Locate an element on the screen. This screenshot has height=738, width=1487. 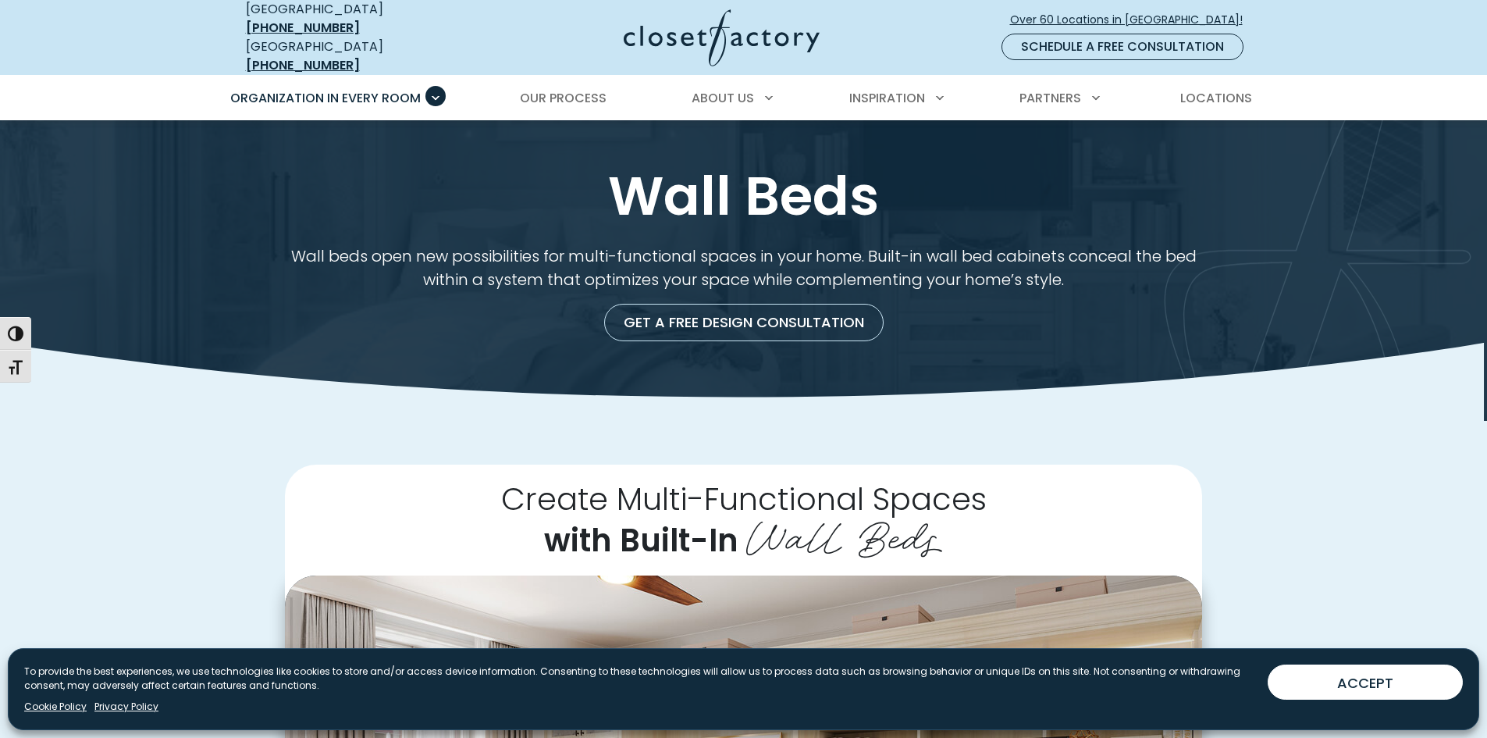
a: Schedule a Free Consultation is located at coordinates (1123, 47).